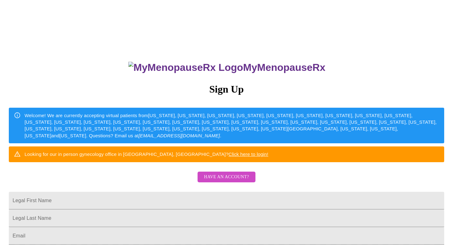  Describe the element at coordinates (227, 67) in the screenshot. I see `h3: MyMenopauseRx` at that location.